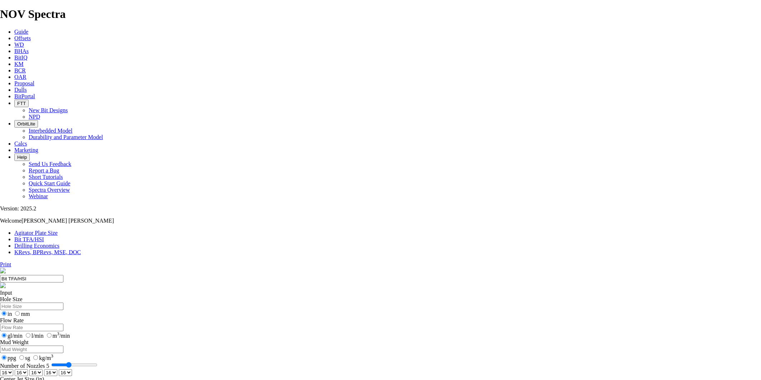  Describe the element at coordinates (4, 335) in the screenshot. I see `input: gl/min` at that location.